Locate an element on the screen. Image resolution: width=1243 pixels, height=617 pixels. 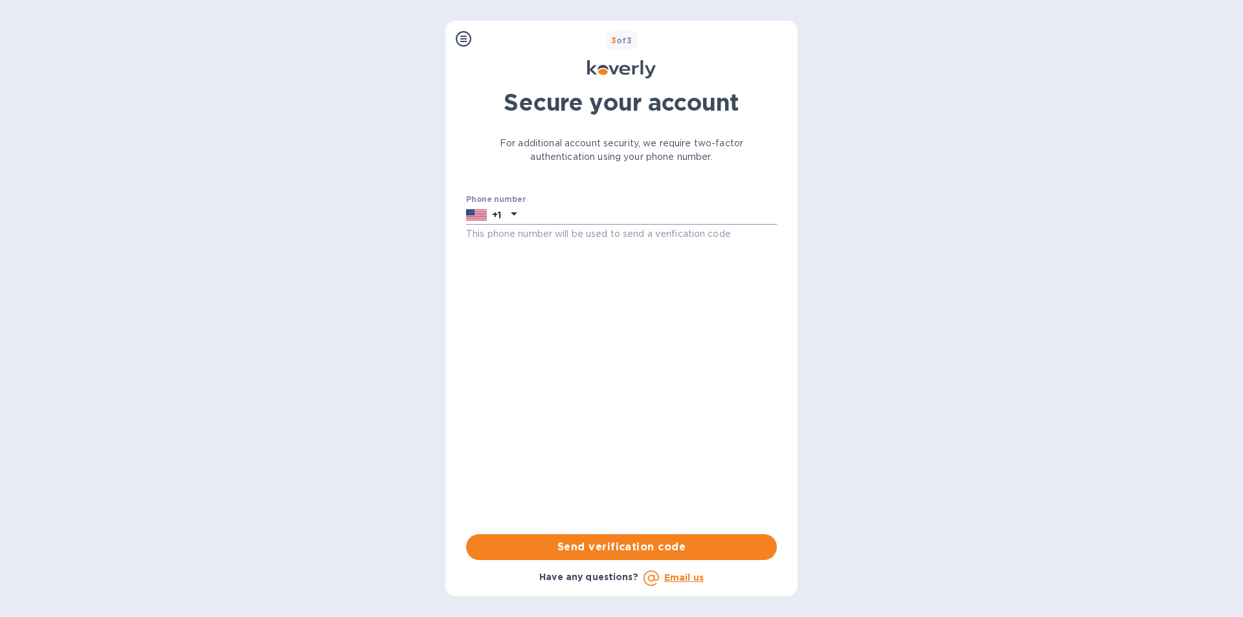
b: Have any questions? is located at coordinates (589, 577).